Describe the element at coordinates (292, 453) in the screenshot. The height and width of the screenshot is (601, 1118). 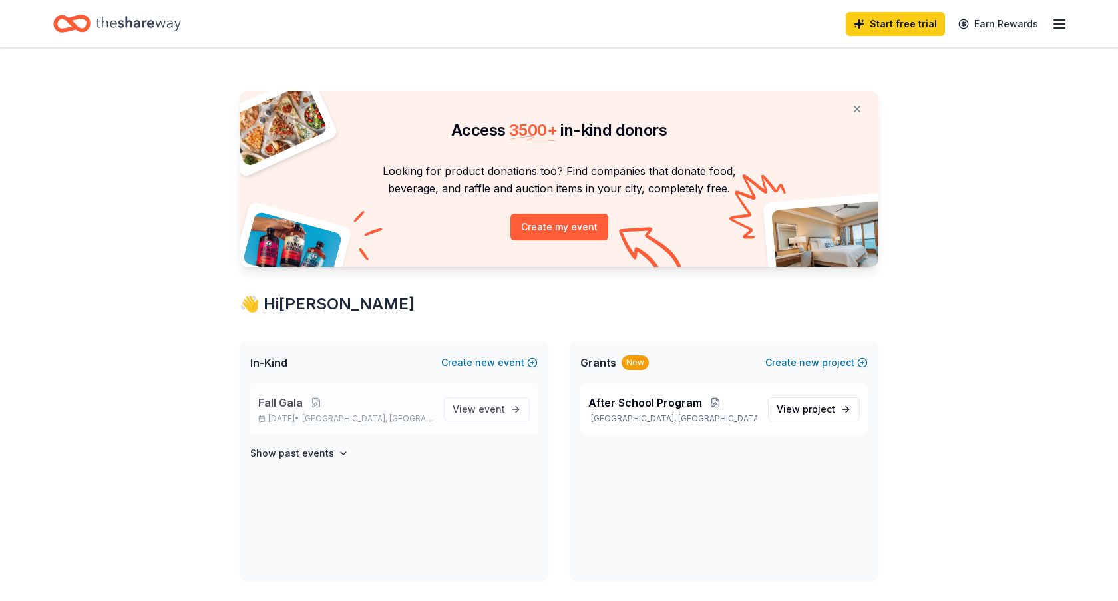
I see `h4: Show past events` at that location.